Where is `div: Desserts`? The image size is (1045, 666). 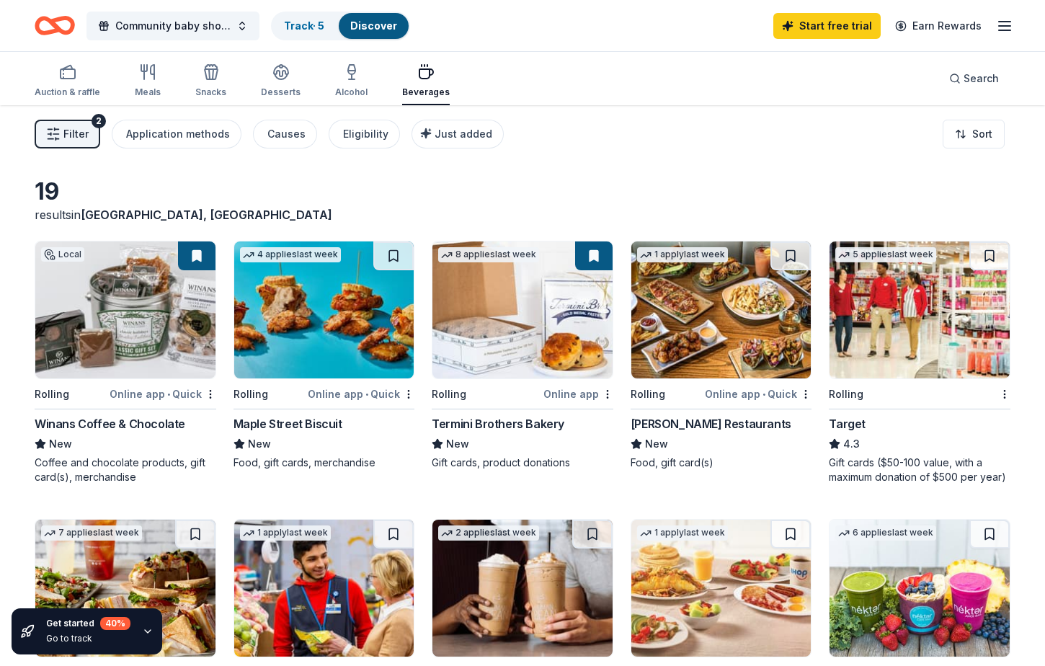 div: Desserts is located at coordinates (280, 92).